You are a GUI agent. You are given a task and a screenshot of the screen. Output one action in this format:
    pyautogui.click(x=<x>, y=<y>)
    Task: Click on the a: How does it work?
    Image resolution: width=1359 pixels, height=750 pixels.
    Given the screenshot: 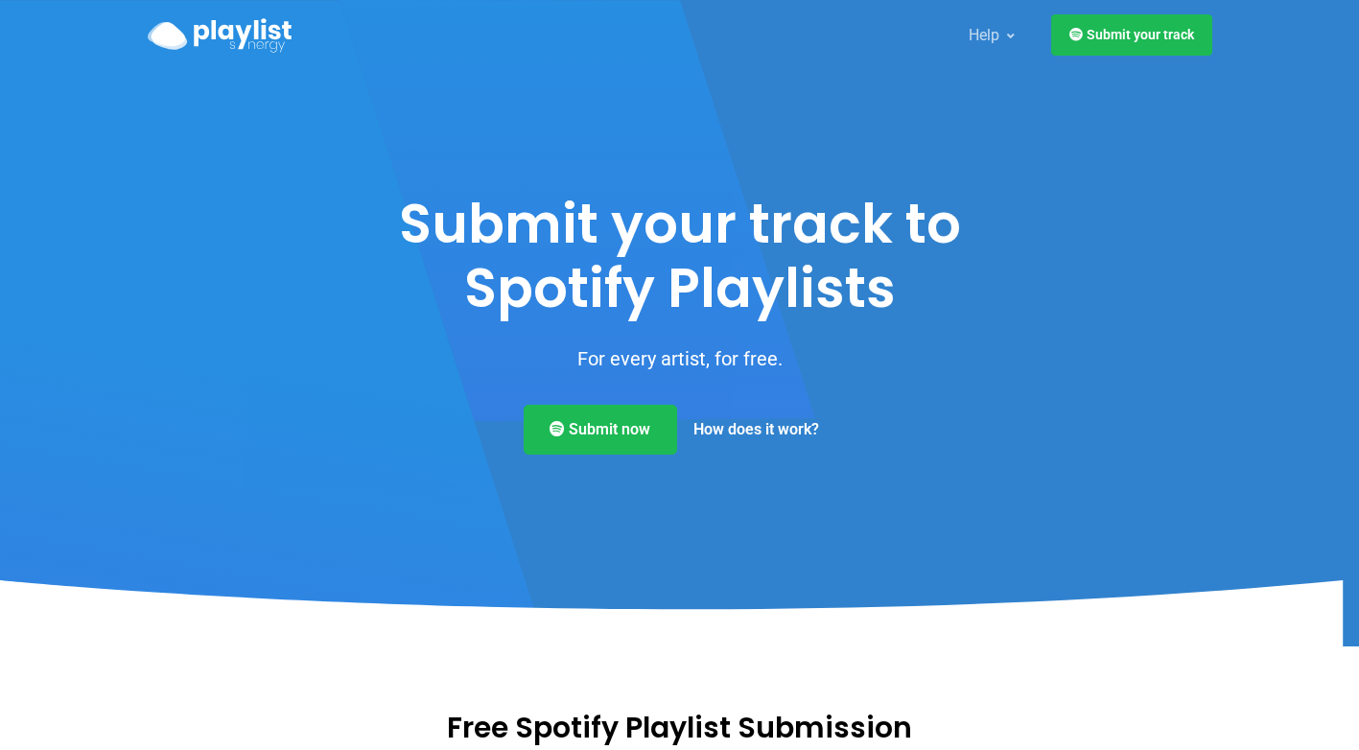 What is the action you would take?
    pyautogui.click(x=756, y=430)
    